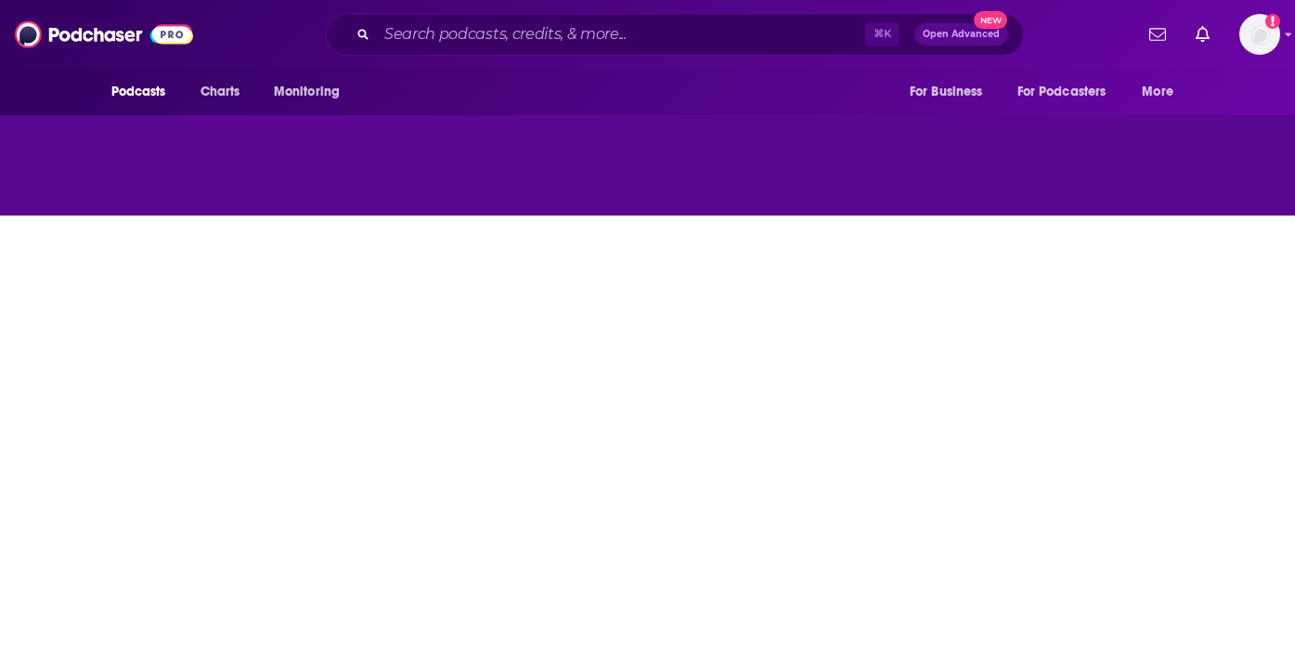 The image size is (1295, 654). I want to click on a: Charts, so click(220, 92).